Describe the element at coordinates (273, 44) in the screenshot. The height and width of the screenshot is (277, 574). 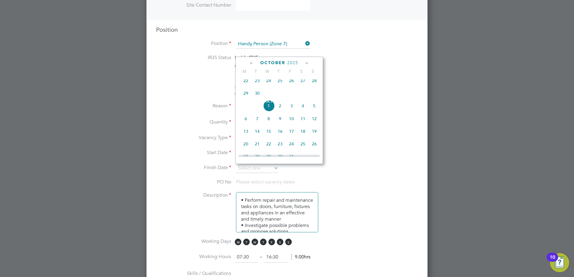
I see `input: Search for...` at that location.